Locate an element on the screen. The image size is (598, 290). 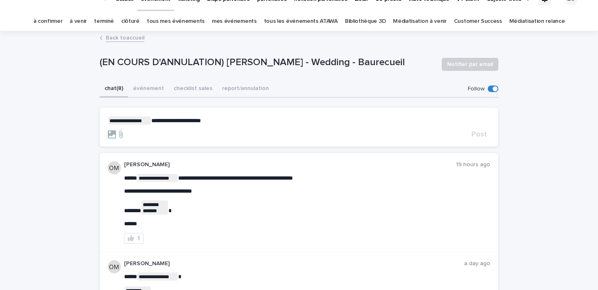
a: clôturé is located at coordinates (130, 21).